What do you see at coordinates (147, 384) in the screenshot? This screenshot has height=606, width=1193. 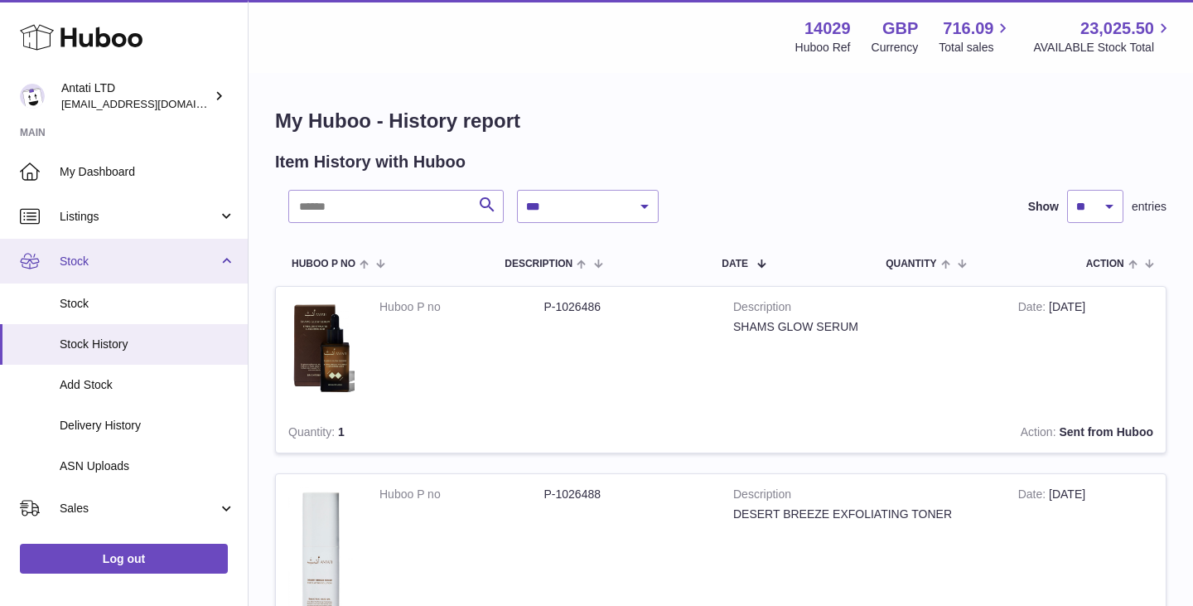 I see `span: Add Stock` at bounding box center [147, 384].